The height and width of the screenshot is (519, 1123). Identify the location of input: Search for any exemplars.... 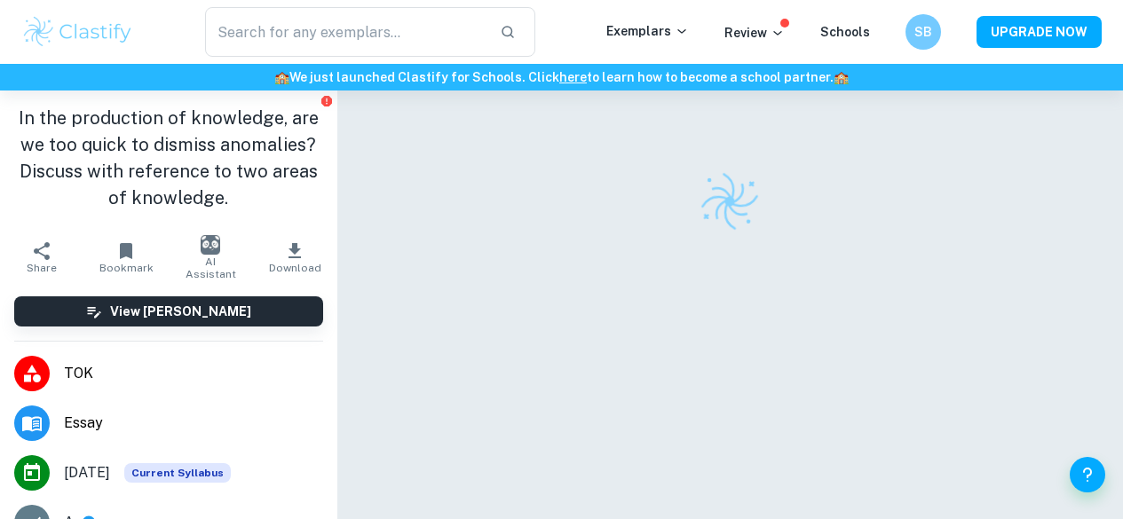
(345, 32).